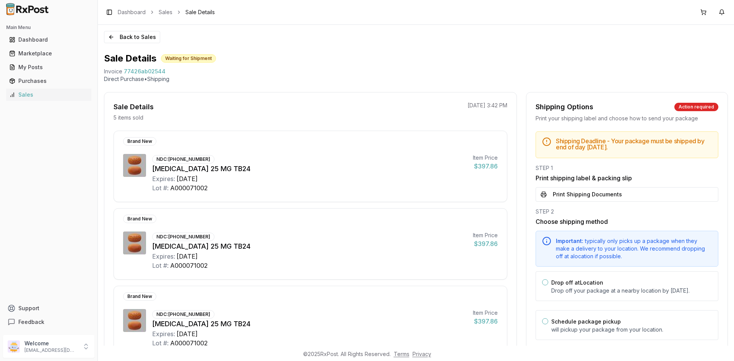  What do you see at coordinates (166, 12) in the screenshot?
I see `nav: breadcrumb` at bounding box center [166, 12].